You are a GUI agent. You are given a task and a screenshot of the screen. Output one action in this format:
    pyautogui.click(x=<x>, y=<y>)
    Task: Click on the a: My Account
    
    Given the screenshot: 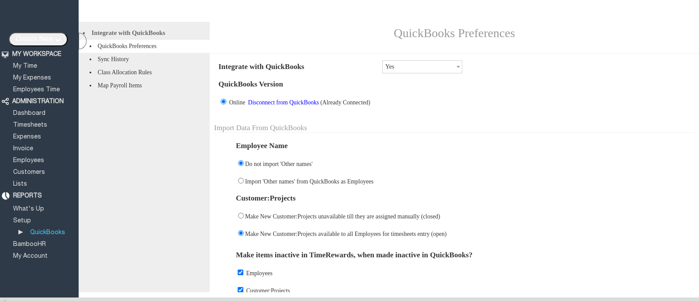 What is the action you would take?
    pyautogui.click(x=30, y=256)
    